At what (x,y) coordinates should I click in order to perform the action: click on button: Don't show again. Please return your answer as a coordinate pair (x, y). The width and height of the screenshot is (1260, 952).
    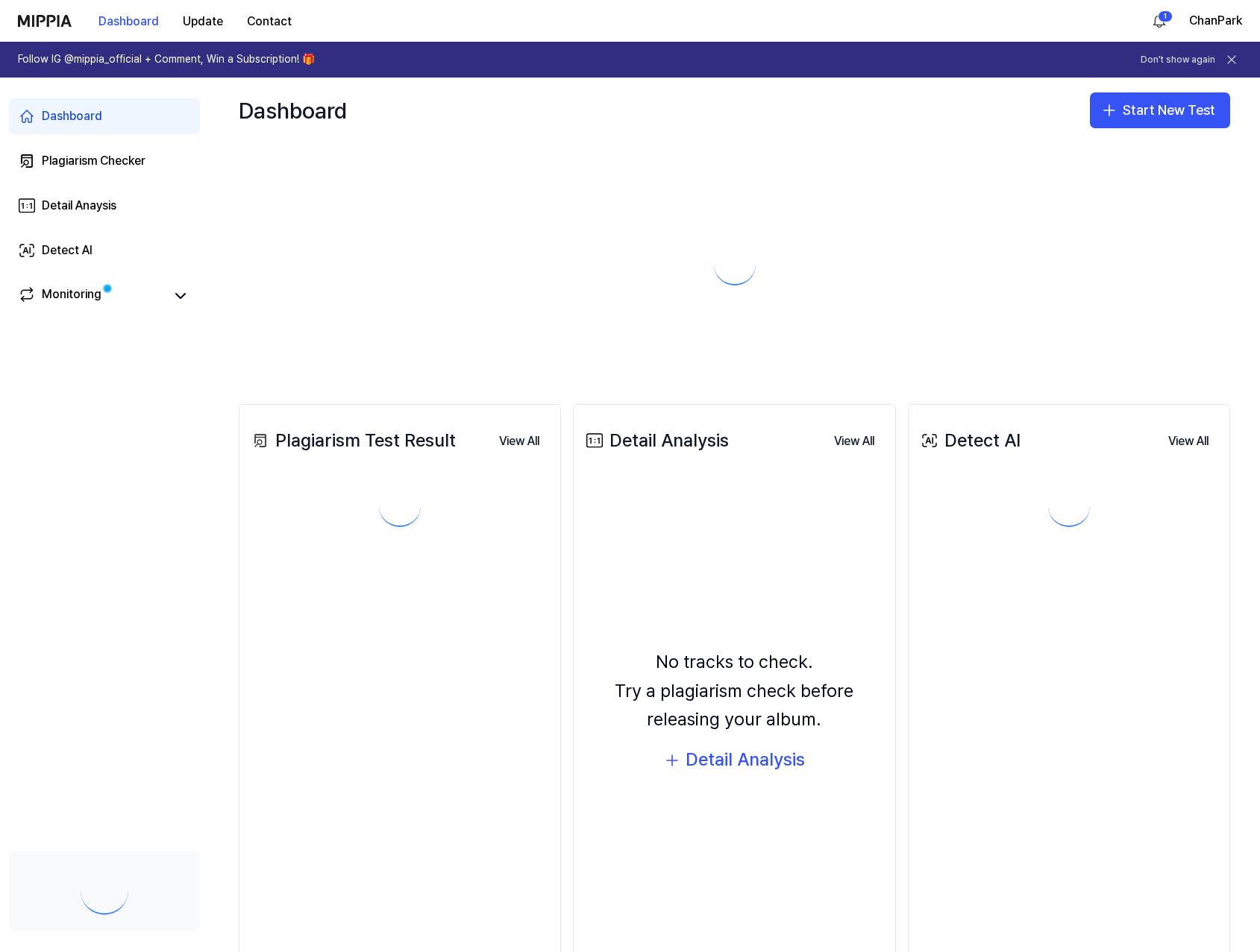
    Looking at the image, I should click on (1178, 60).